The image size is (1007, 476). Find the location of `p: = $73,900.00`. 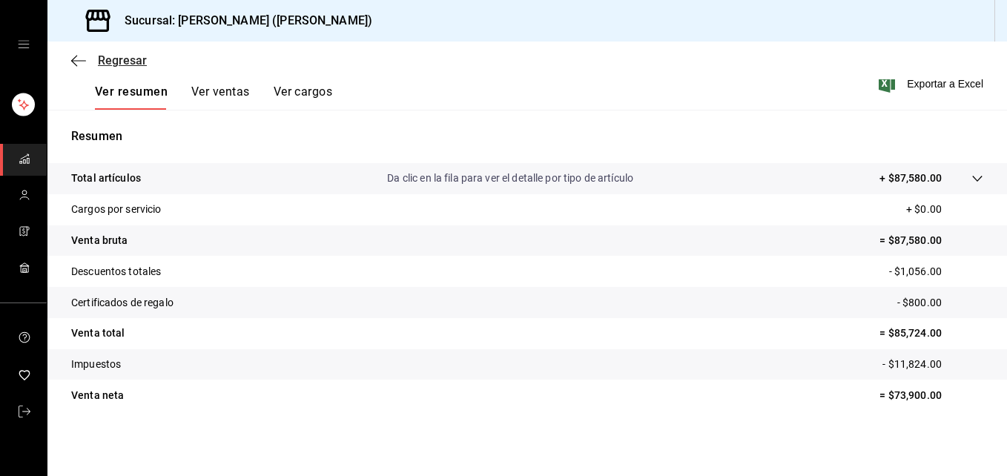

p: = $73,900.00 is located at coordinates (931, 395).